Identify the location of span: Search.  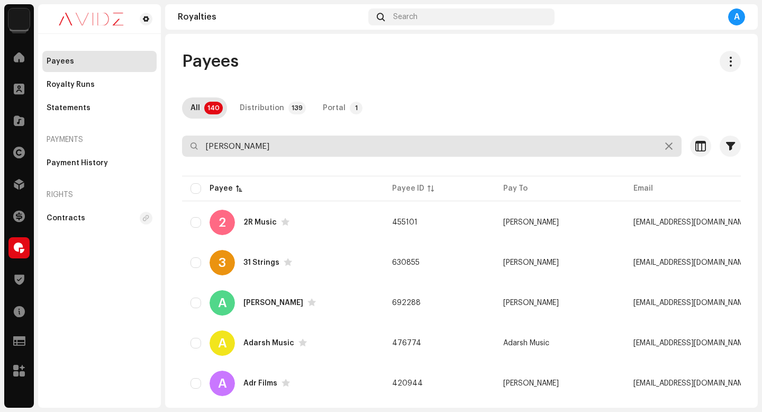
(405, 17).